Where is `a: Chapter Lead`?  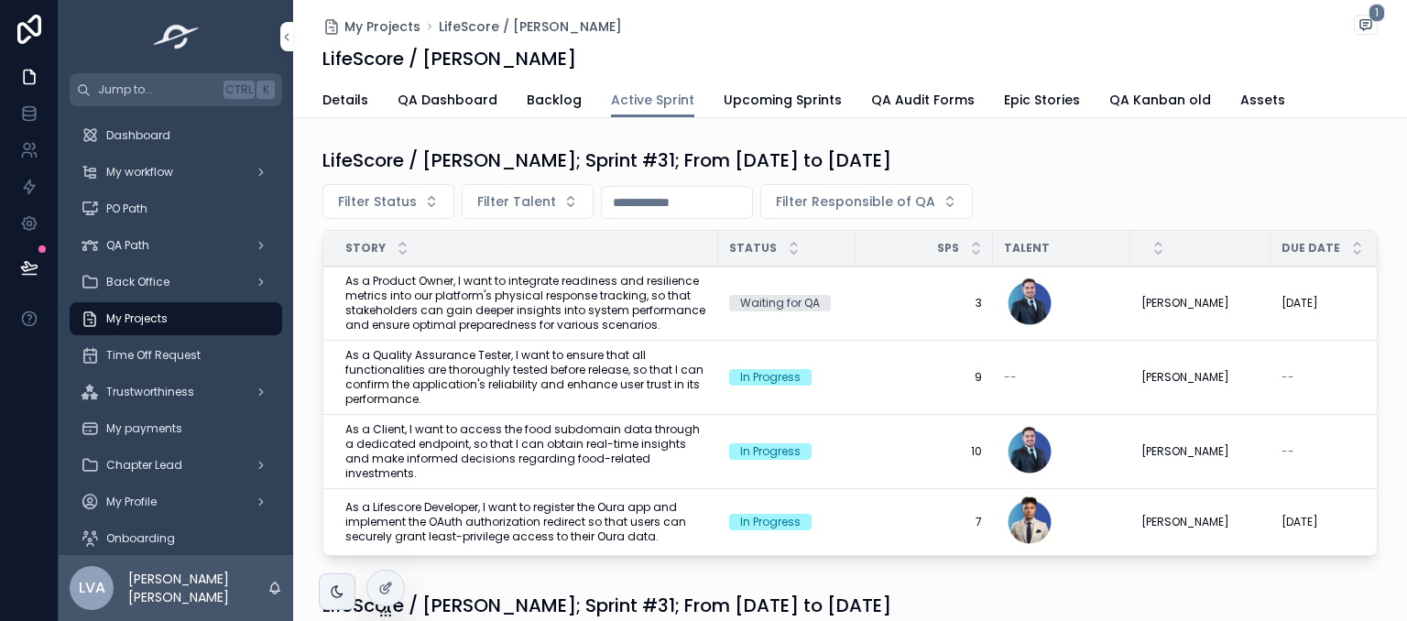
a: Chapter Lead is located at coordinates (176, 465).